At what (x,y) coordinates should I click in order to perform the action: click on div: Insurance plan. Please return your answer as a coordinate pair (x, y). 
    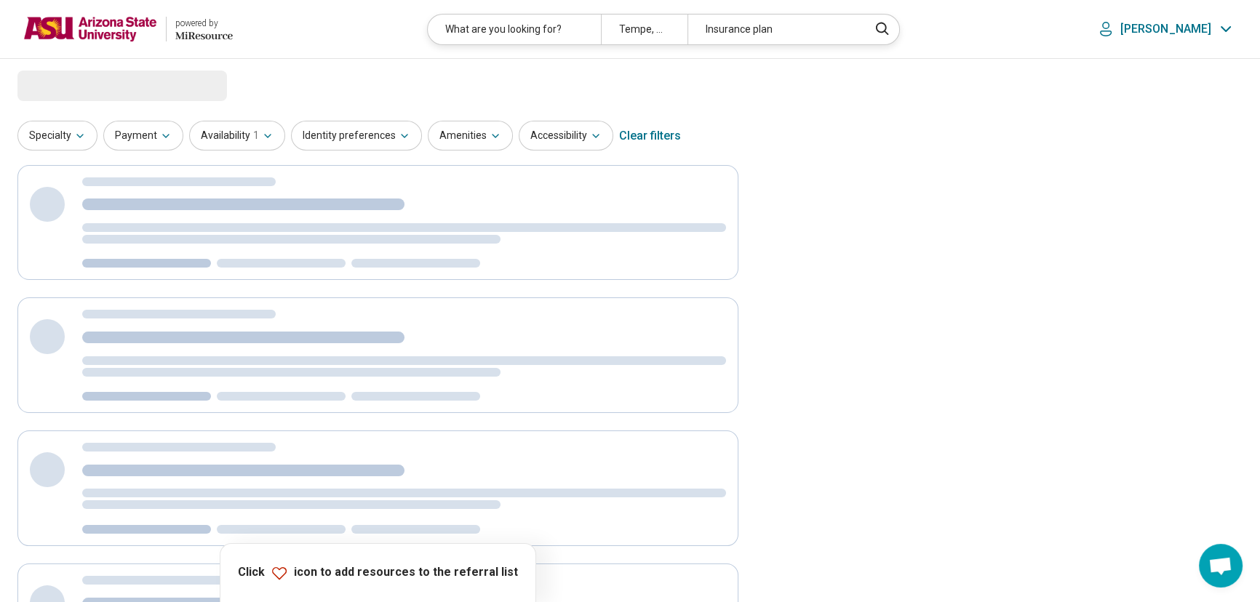
    Looking at the image, I should click on (773, 29).